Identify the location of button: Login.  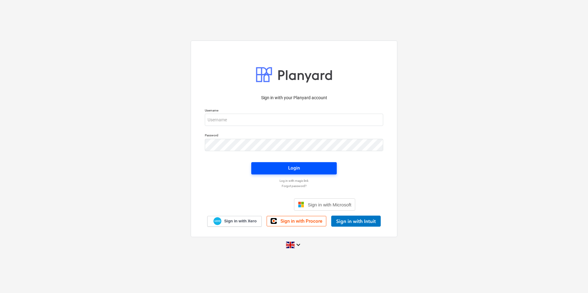
(294, 169).